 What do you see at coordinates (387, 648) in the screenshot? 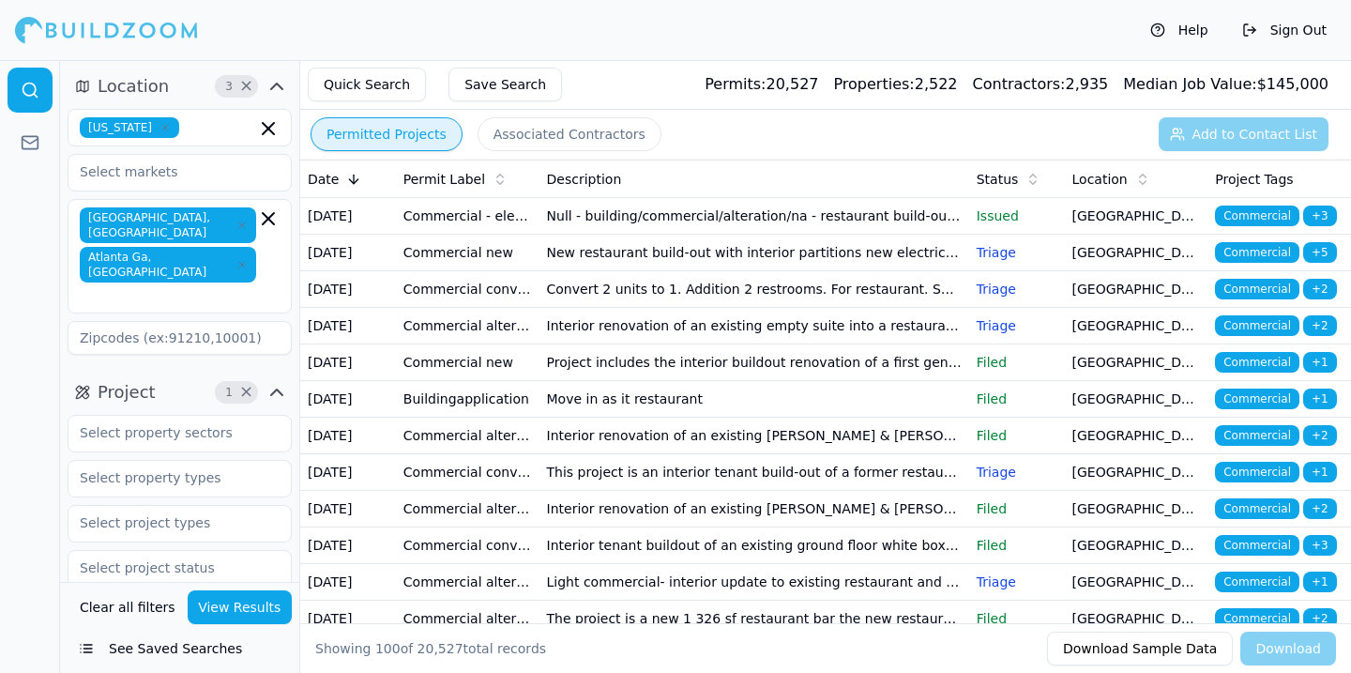
I see `span: 100` at bounding box center [387, 648].